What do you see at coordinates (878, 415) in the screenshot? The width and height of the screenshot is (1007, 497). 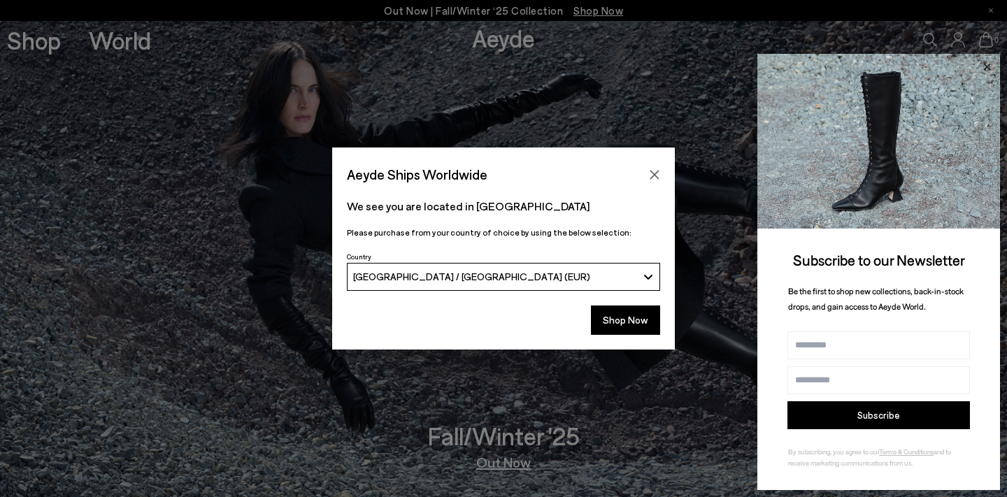 I see `button: Subscribe` at bounding box center [878, 415].